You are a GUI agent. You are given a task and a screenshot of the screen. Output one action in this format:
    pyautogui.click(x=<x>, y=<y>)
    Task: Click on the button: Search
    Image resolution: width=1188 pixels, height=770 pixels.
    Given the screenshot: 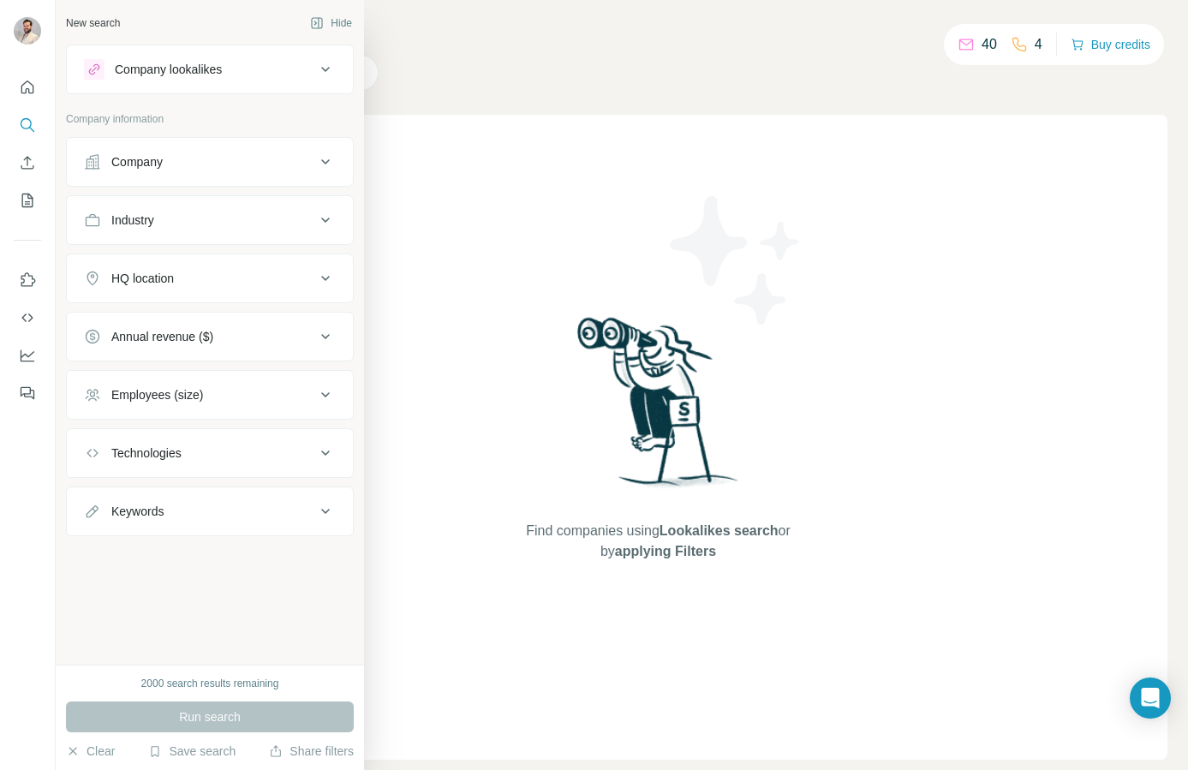 What is the action you would take?
    pyautogui.click(x=27, y=125)
    